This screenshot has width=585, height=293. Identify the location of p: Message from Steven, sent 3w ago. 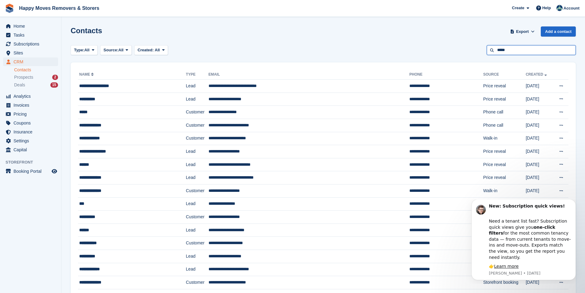
(68, 74).